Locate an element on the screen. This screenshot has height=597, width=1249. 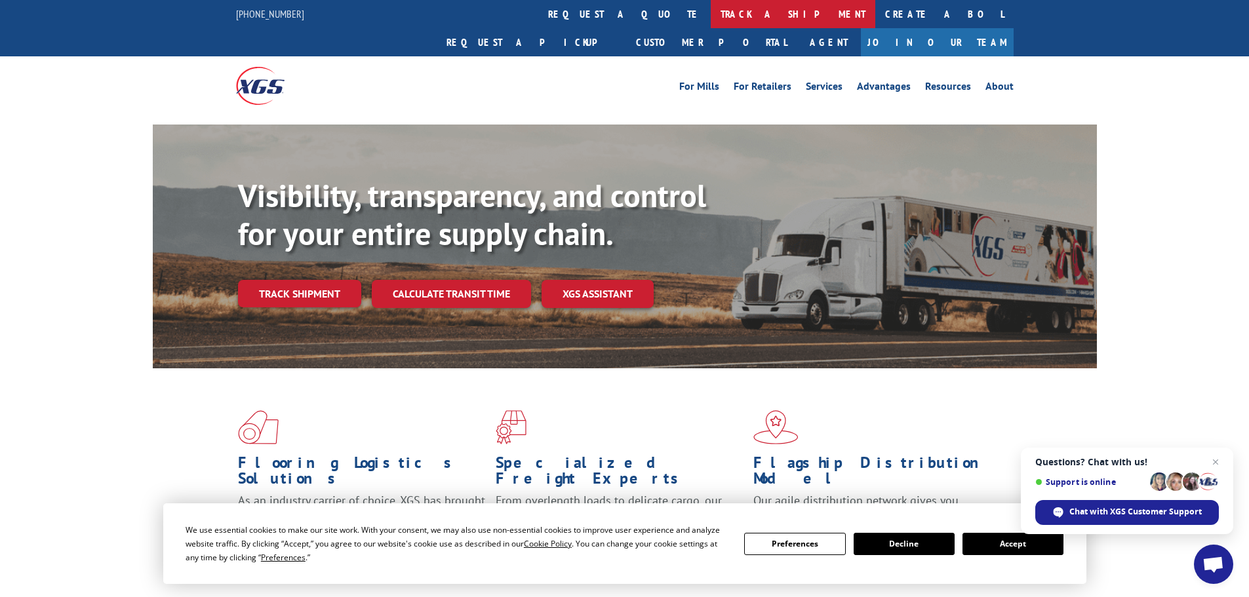
span: Support is online is located at coordinates (1090, 482).